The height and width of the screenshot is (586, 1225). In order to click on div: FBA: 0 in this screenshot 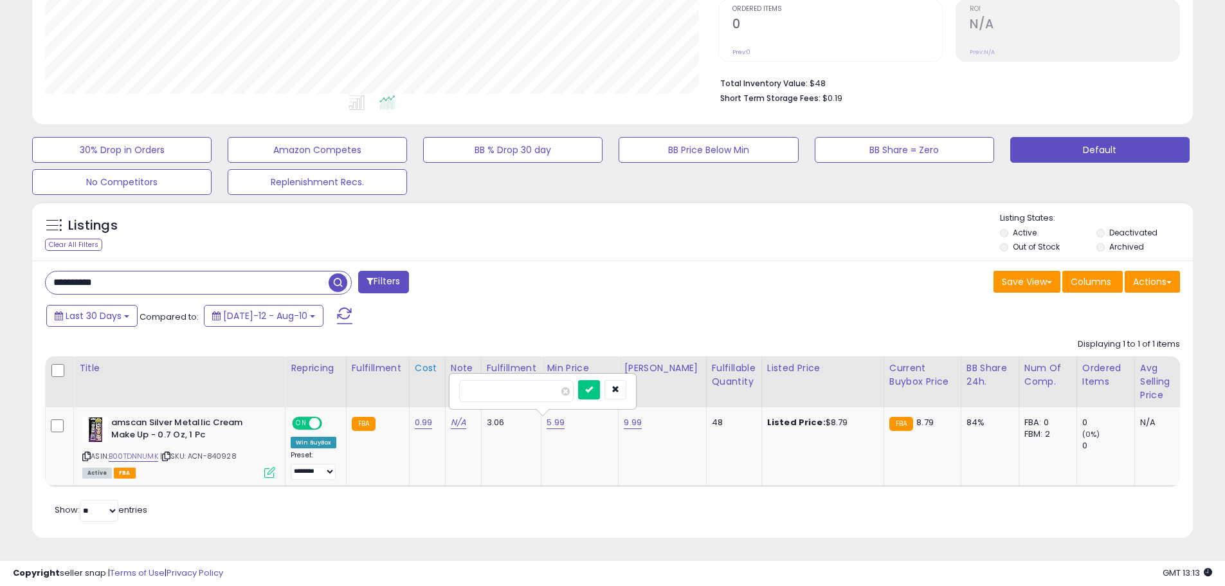, I will do `click(1046, 423)`.